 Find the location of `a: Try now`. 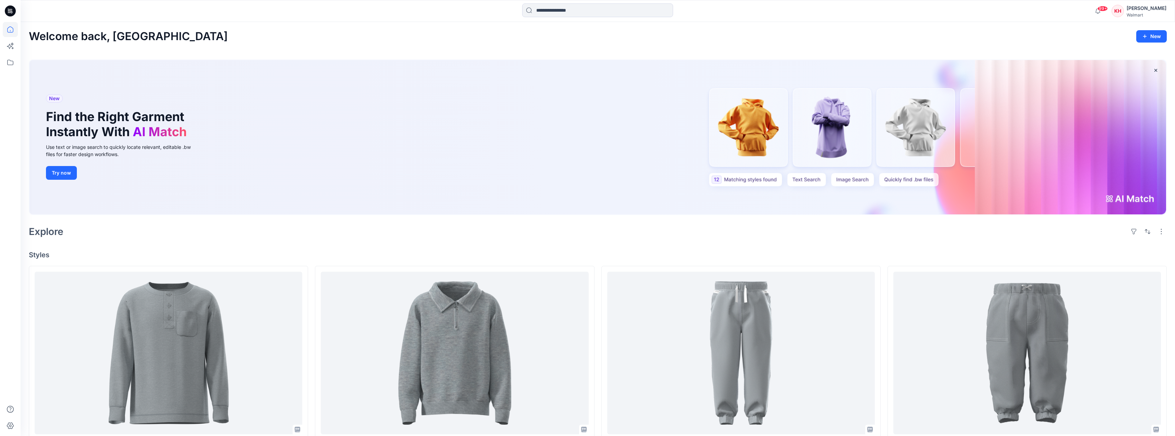

a: Try now is located at coordinates (61, 173).